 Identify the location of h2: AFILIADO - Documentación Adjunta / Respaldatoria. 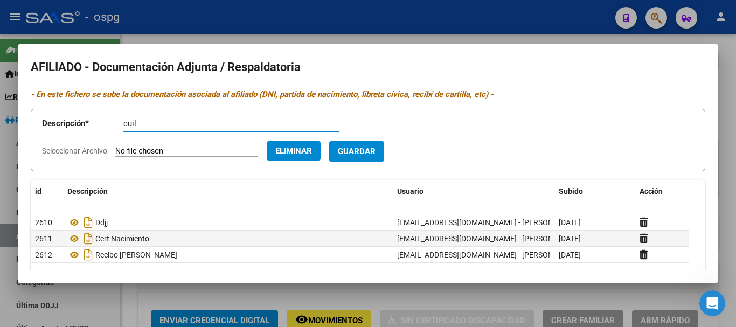
(368, 67).